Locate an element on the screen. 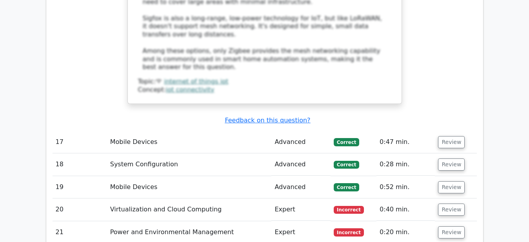  a: iot connectivity is located at coordinates (190, 89).